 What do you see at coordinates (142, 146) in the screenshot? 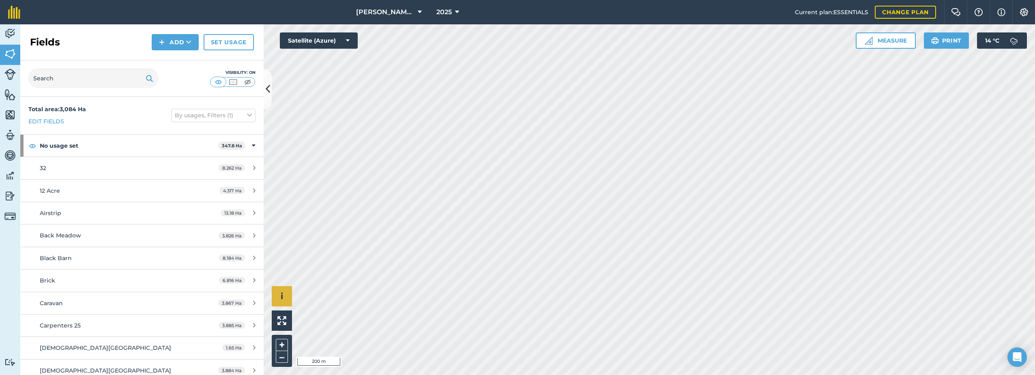
I see `div: No usage set347.8 Ha` at bounding box center [142, 146].